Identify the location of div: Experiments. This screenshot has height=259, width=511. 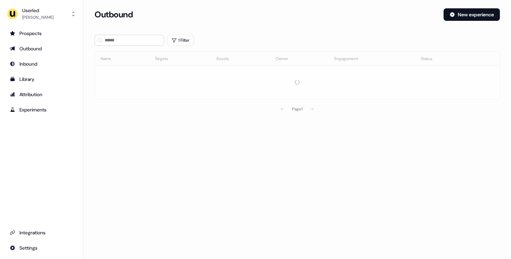
(41, 110).